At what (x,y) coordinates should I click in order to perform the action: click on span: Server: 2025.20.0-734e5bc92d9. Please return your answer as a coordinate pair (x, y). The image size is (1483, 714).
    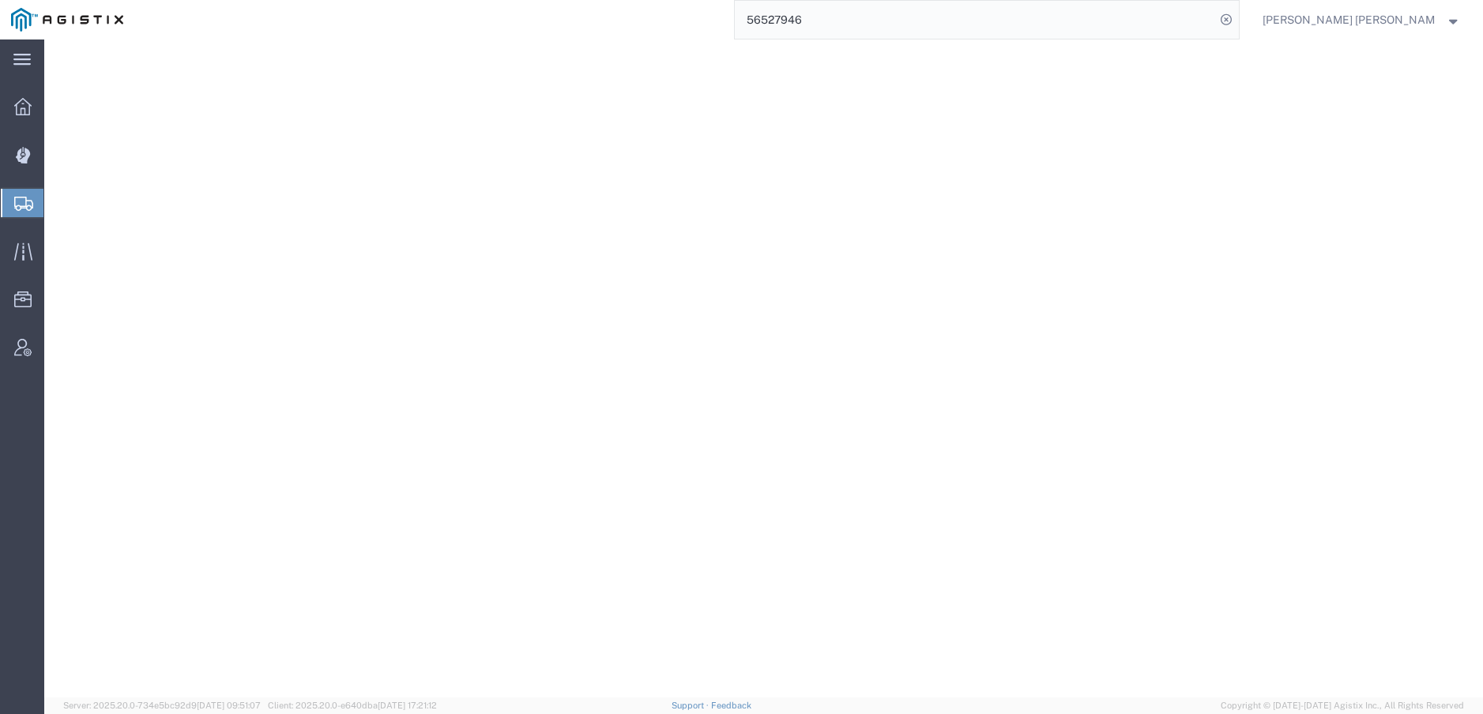
    Looking at the image, I should click on (162, 705).